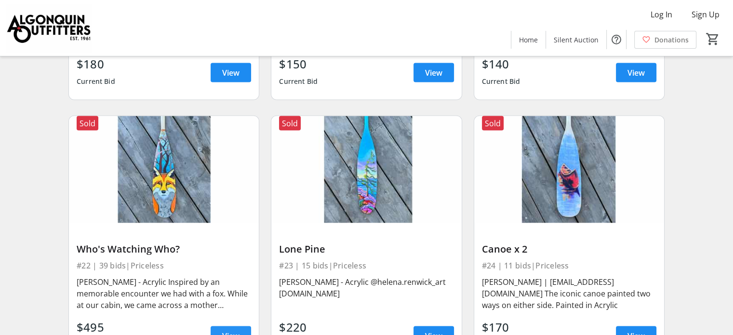 Image resolution: width=733 pixels, height=335 pixels. Describe the element at coordinates (298, 64) in the screenshot. I see `div: $150` at that location.